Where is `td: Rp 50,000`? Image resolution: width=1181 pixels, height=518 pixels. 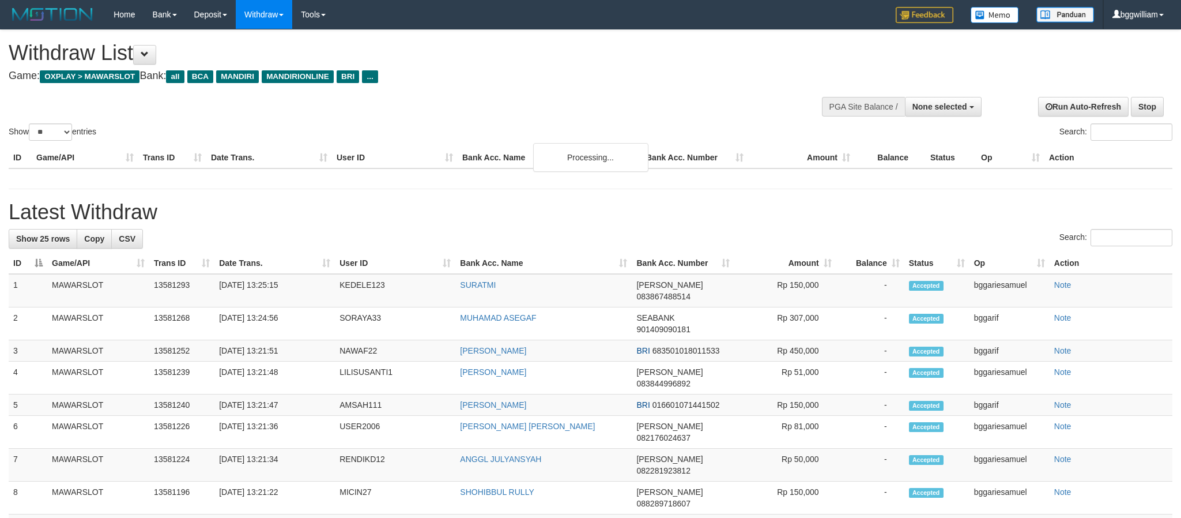 td: Rp 50,000 is located at coordinates (785, 465).